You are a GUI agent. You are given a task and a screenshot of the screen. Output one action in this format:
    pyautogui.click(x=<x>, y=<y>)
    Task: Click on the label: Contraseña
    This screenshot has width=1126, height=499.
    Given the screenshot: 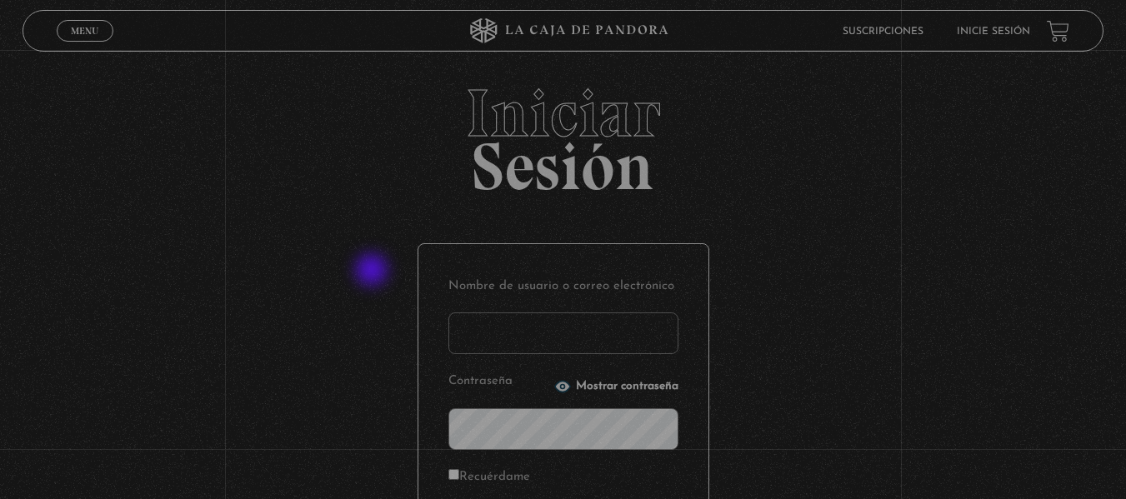 What is the action you would take?
    pyautogui.click(x=498, y=382)
    